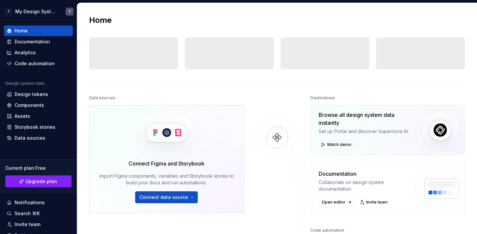  Describe the element at coordinates (21, 31) in the screenshot. I see `div: Home` at that location.